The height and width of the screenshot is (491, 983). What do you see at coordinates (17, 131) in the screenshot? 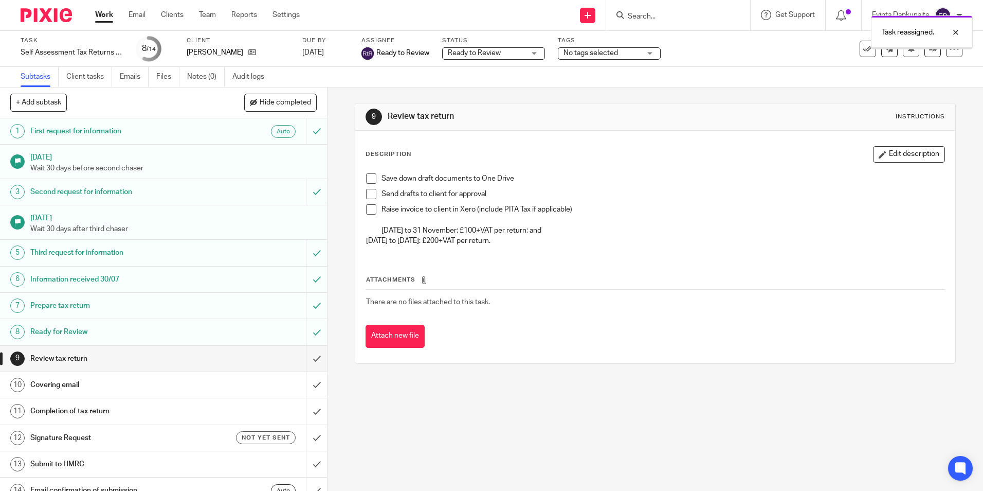
I see `div: 1` at bounding box center [17, 131].